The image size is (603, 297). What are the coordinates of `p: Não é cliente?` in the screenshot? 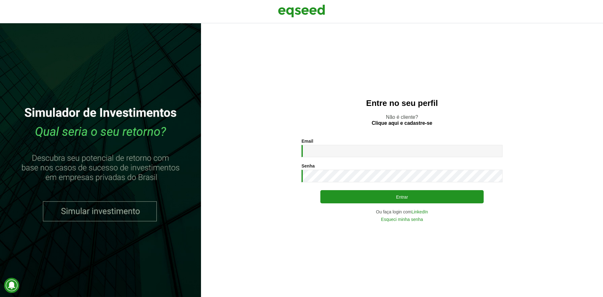 It's located at (402, 120).